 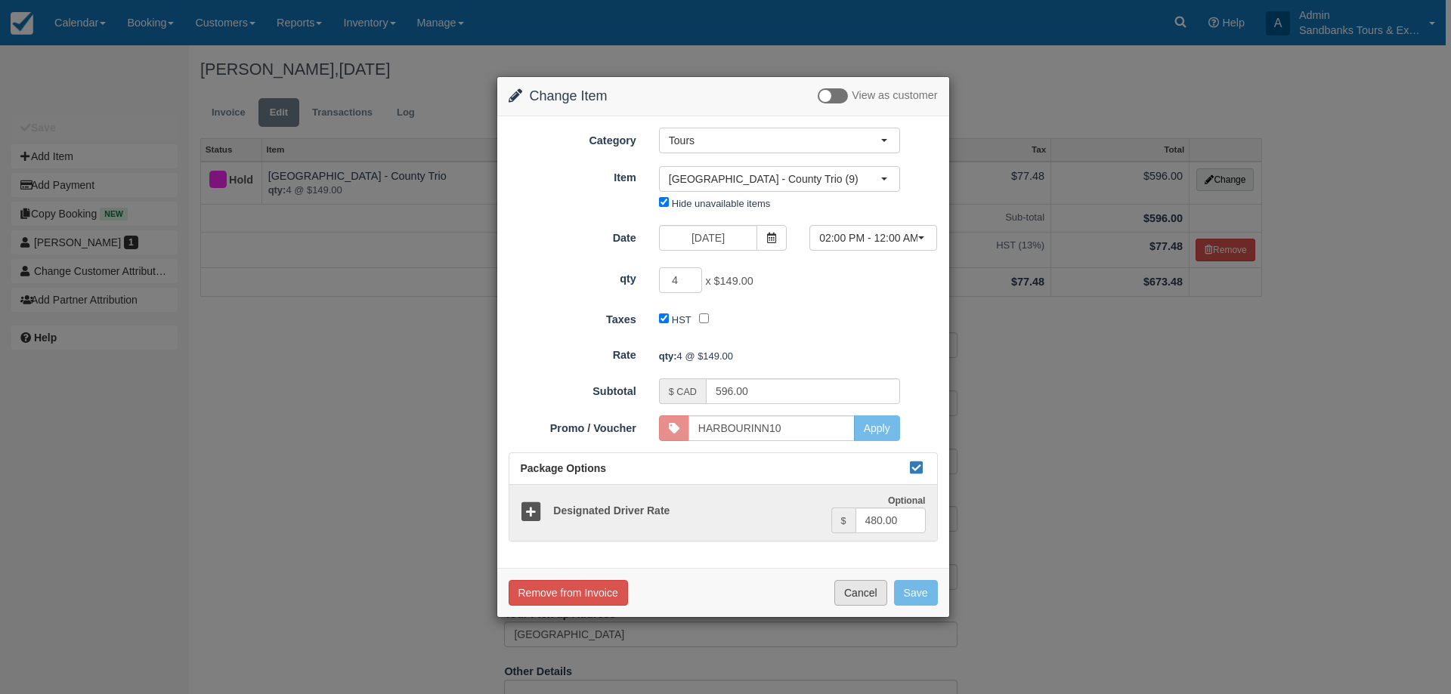 I want to click on label: Category, so click(x=572, y=138).